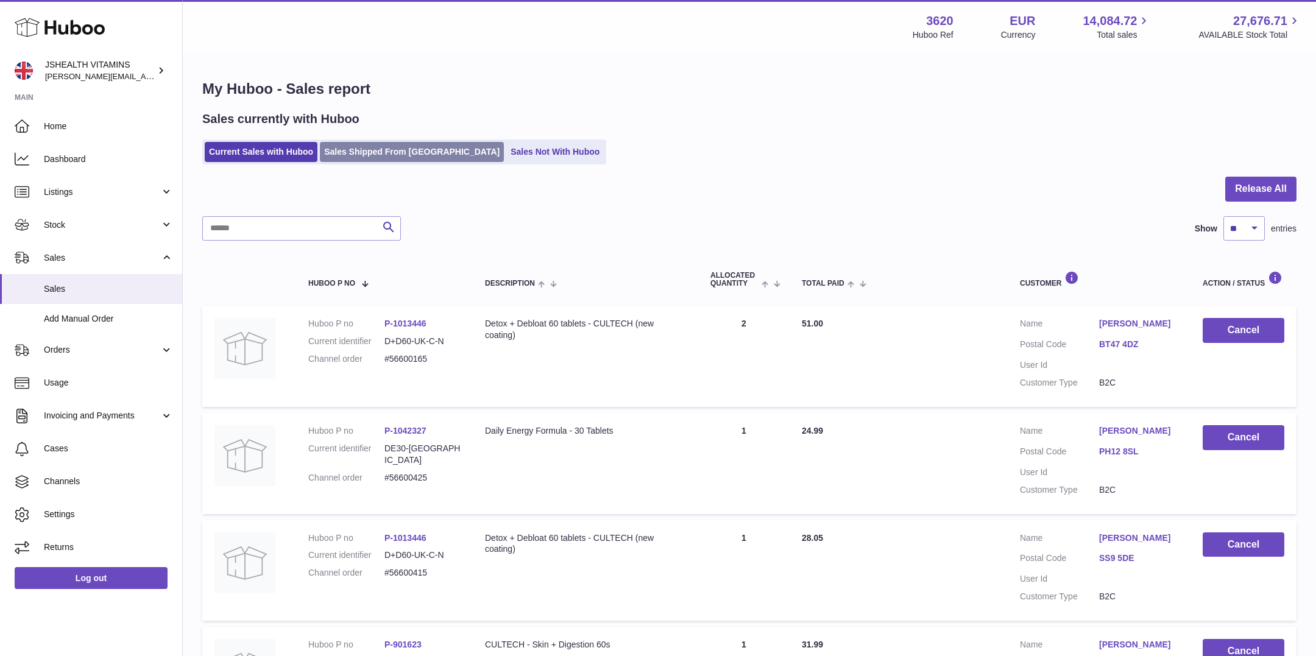 The image size is (1316, 656). I want to click on a: Sales Not With Huboo, so click(555, 152).